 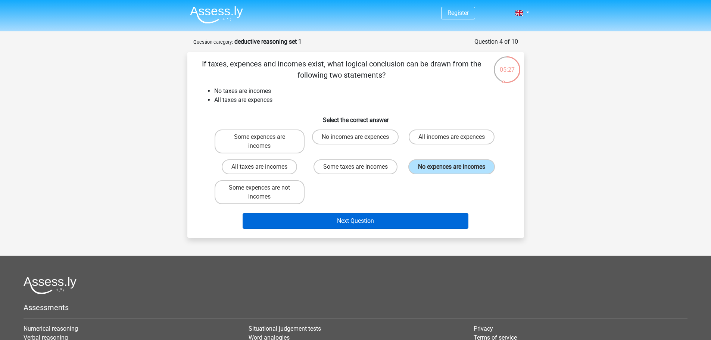 I want to click on a: Privacy, so click(x=483, y=328).